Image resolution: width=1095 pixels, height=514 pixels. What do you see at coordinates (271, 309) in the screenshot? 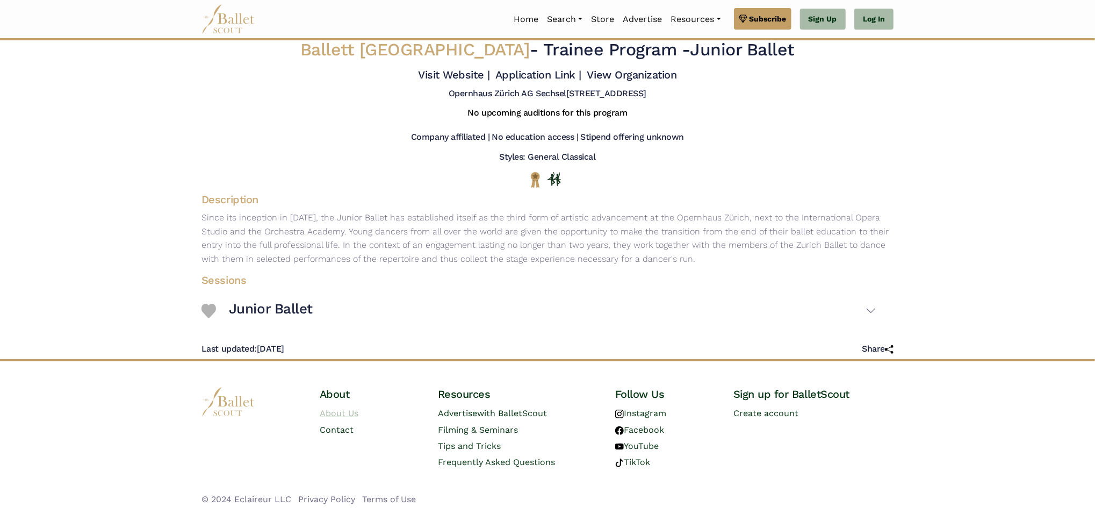
I see `h3: Junior Ballet` at bounding box center [271, 309].